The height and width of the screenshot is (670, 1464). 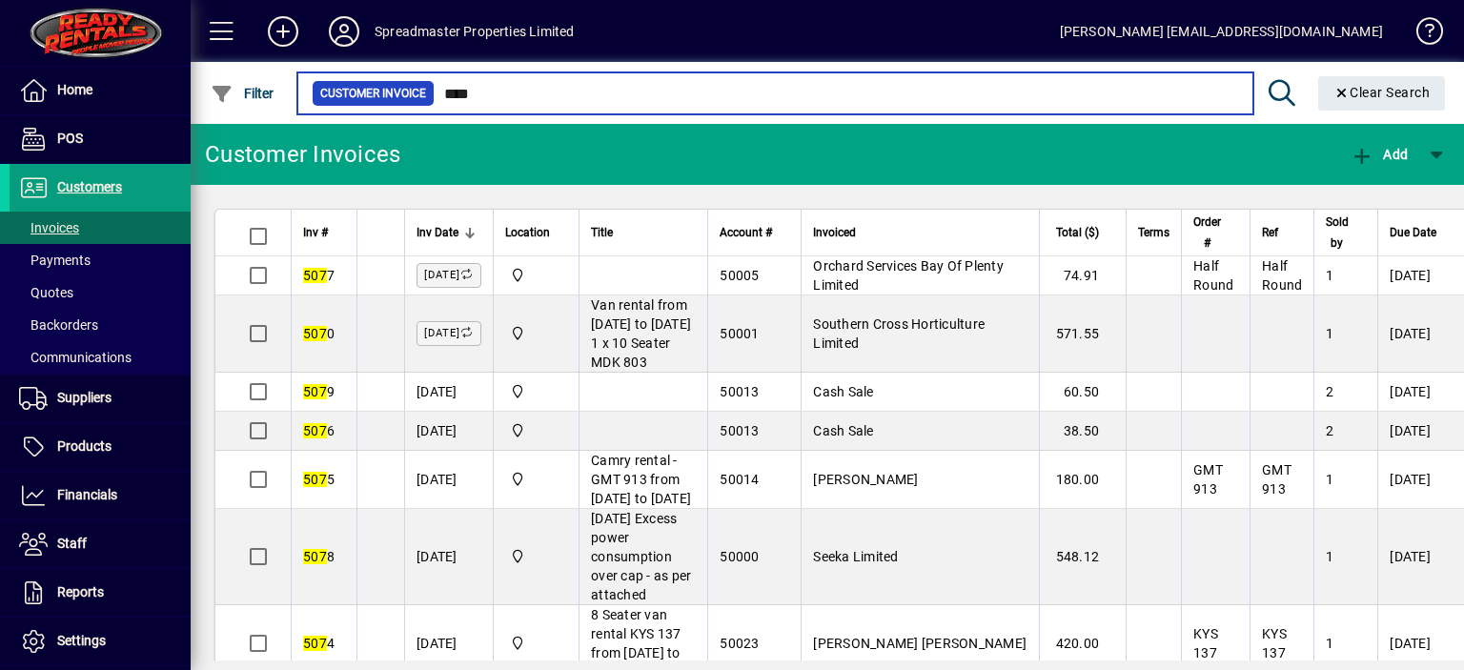 I want to click on span: Settings, so click(x=81, y=641).